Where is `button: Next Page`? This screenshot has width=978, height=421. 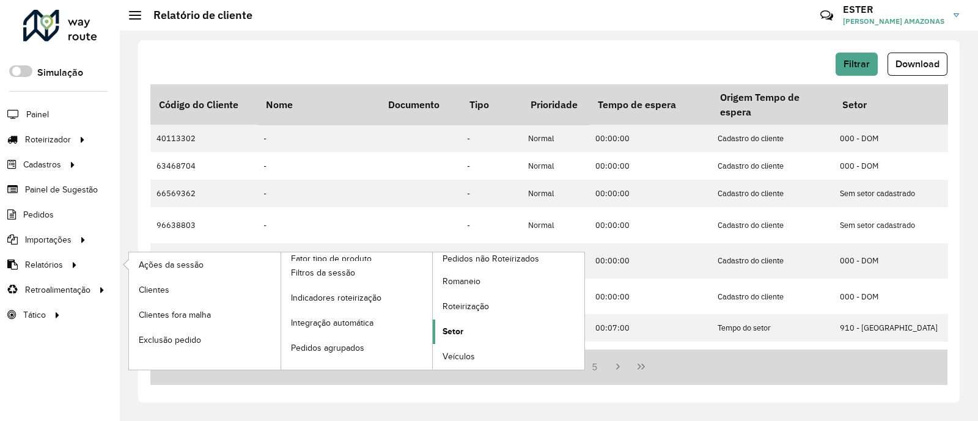 button: Next Page is located at coordinates (618, 367).